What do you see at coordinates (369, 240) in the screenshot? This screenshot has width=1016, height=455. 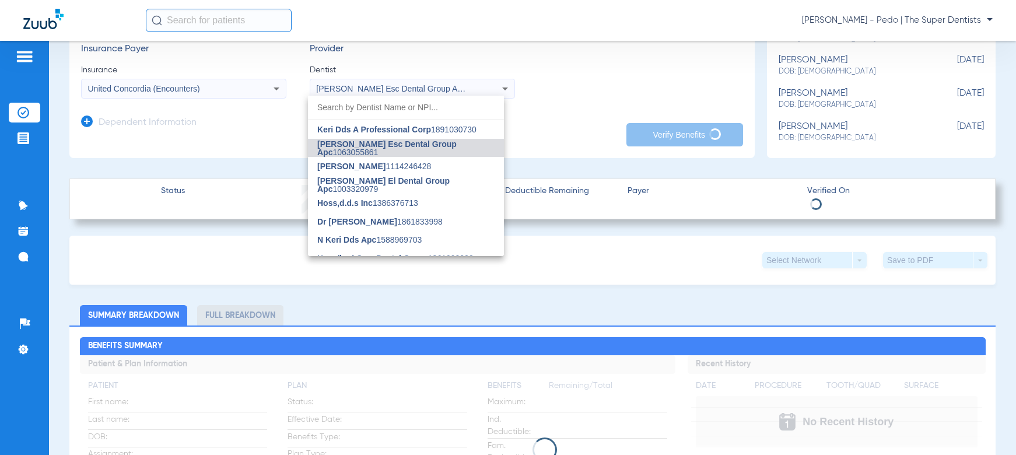 I see `span: 1588969703` at bounding box center [369, 240].